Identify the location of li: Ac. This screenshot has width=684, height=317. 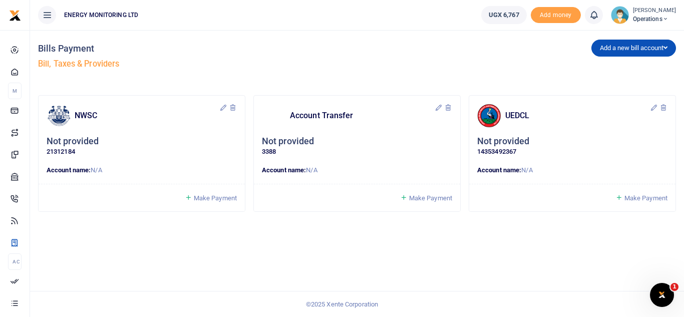
(15, 261).